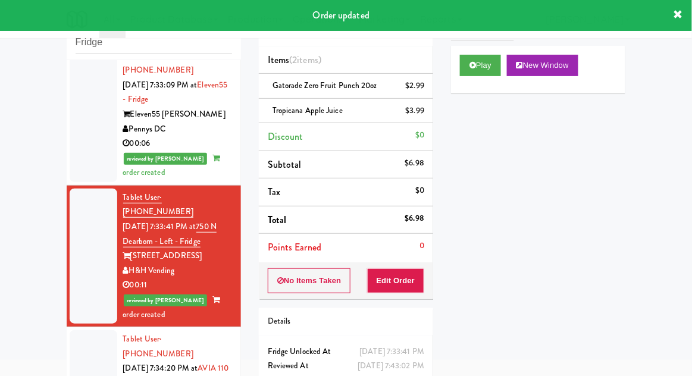 This screenshot has height=376, width=692. Describe the element at coordinates (177, 143) in the screenshot. I see `div: 00:06` at that location.